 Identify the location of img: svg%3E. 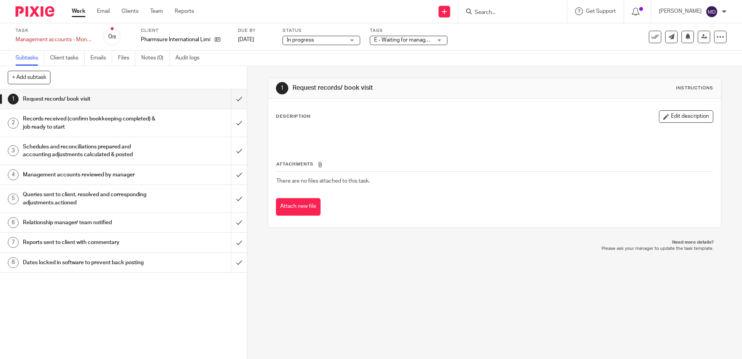
(712, 12).